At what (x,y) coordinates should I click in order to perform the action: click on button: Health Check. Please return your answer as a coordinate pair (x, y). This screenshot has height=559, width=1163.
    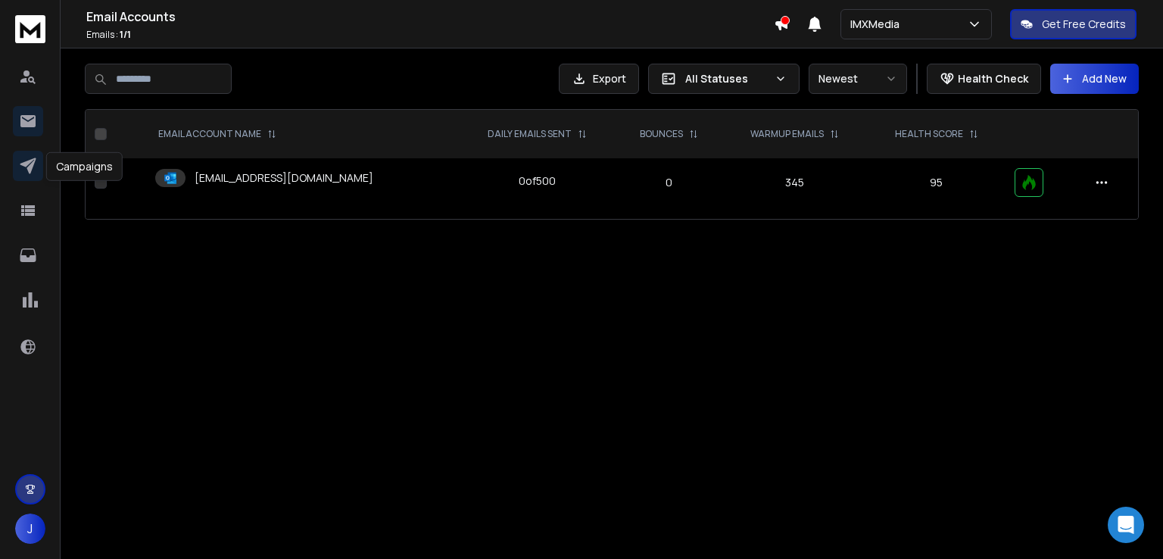
    Looking at the image, I should click on (983, 79).